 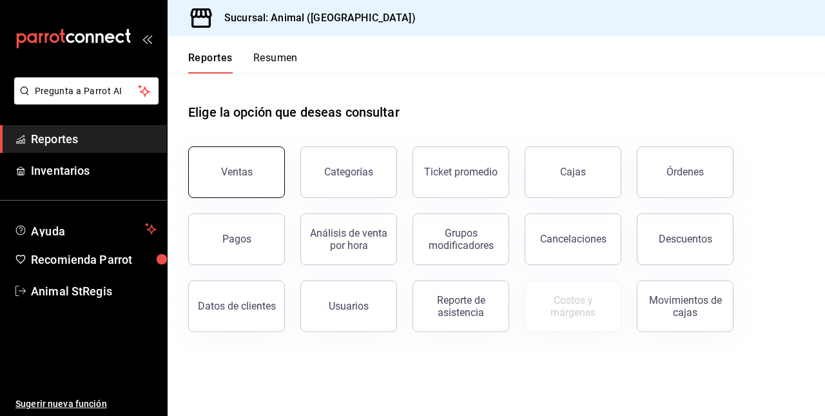 I want to click on button: Análisis de venta por hora, so click(x=349, y=239).